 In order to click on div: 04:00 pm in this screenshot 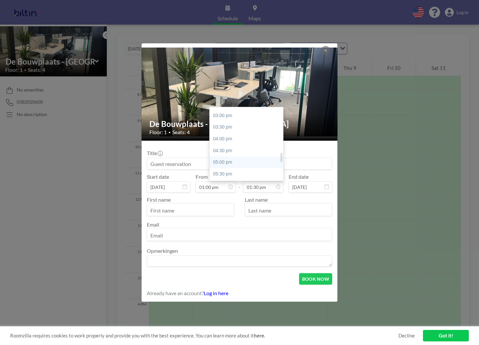, I will do `click(248, 139)`.